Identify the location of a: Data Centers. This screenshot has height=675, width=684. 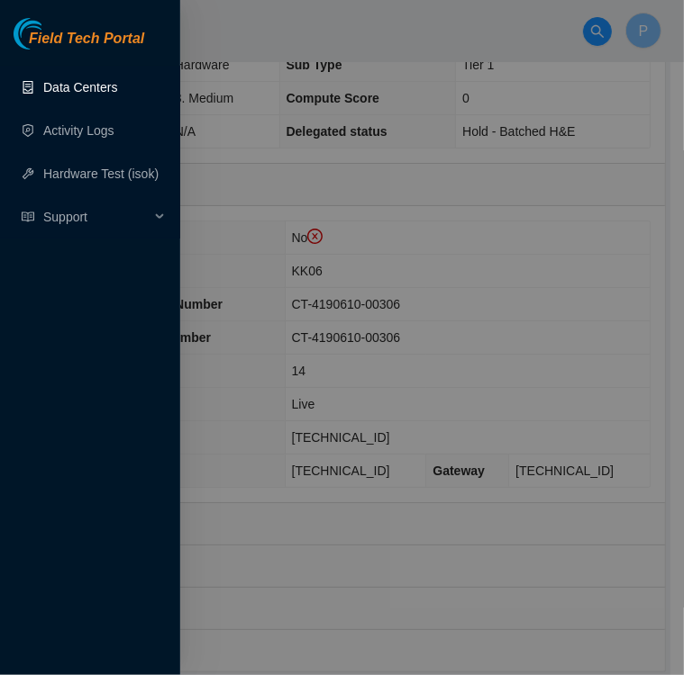
(80, 87).